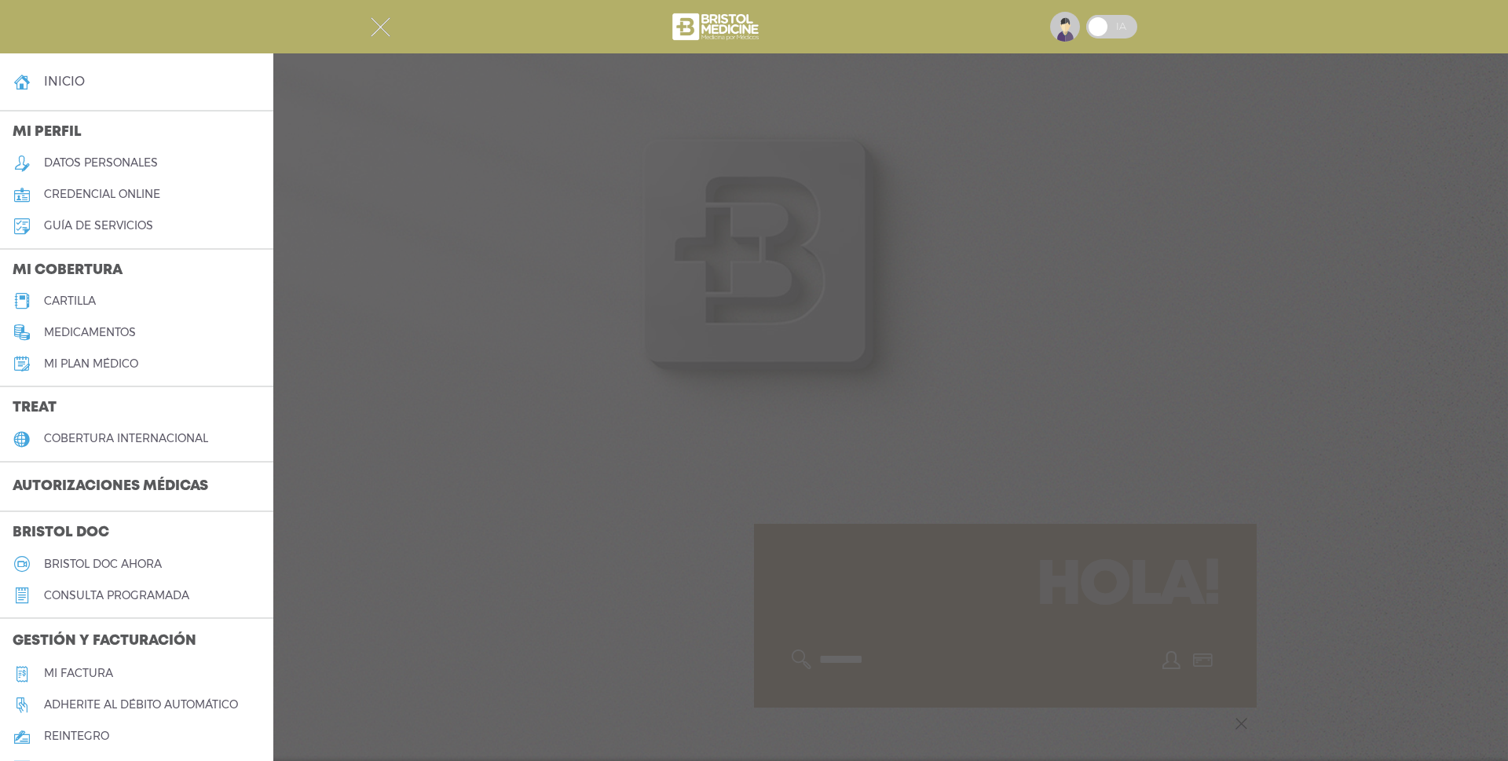  I want to click on h5: cobertura internacional, so click(126, 438).